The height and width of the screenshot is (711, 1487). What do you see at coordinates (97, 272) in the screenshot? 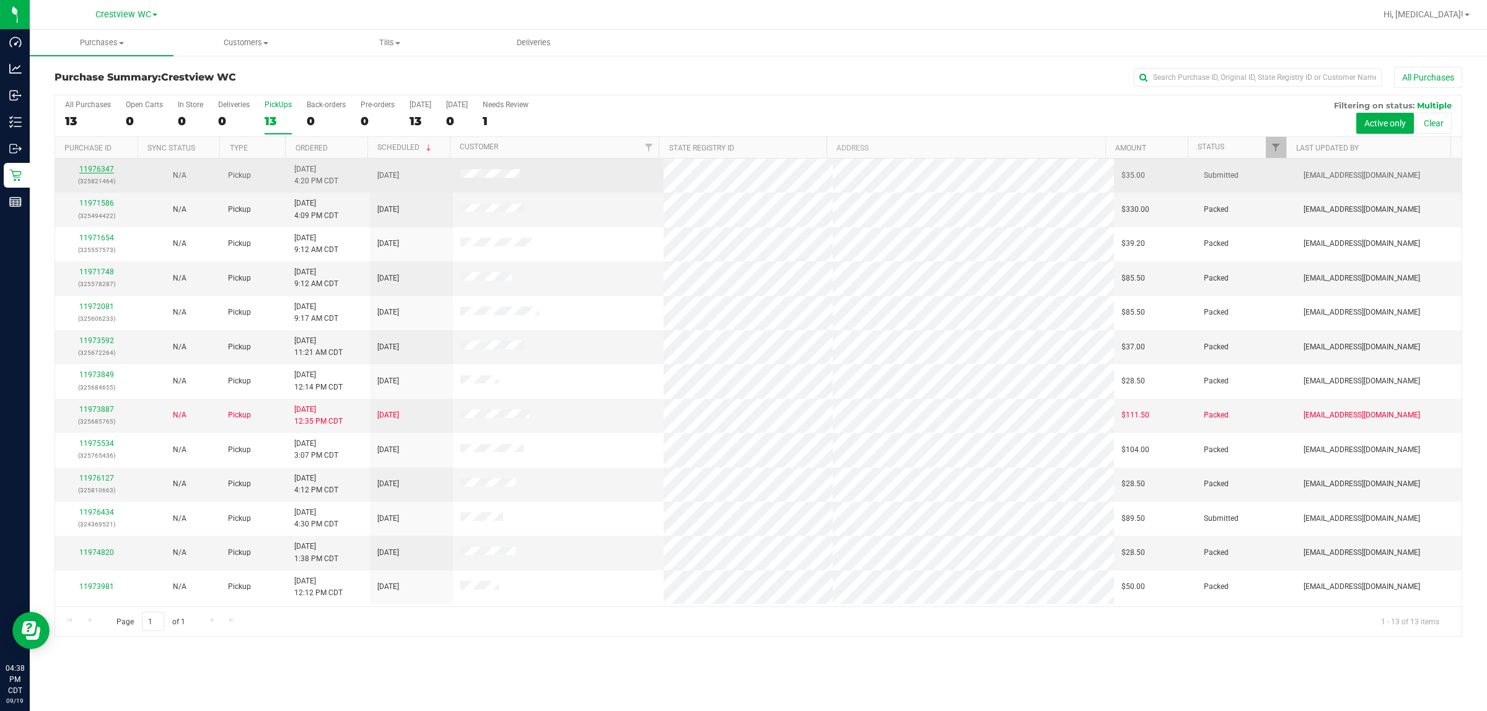
I see `a: 11971748` at bounding box center [97, 272].